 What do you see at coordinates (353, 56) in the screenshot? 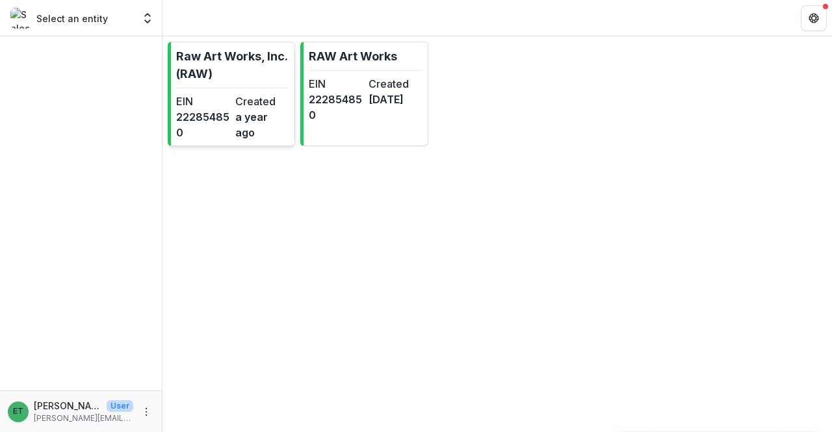
I see `p: RAW Art Works` at bounding box center [353, 56].